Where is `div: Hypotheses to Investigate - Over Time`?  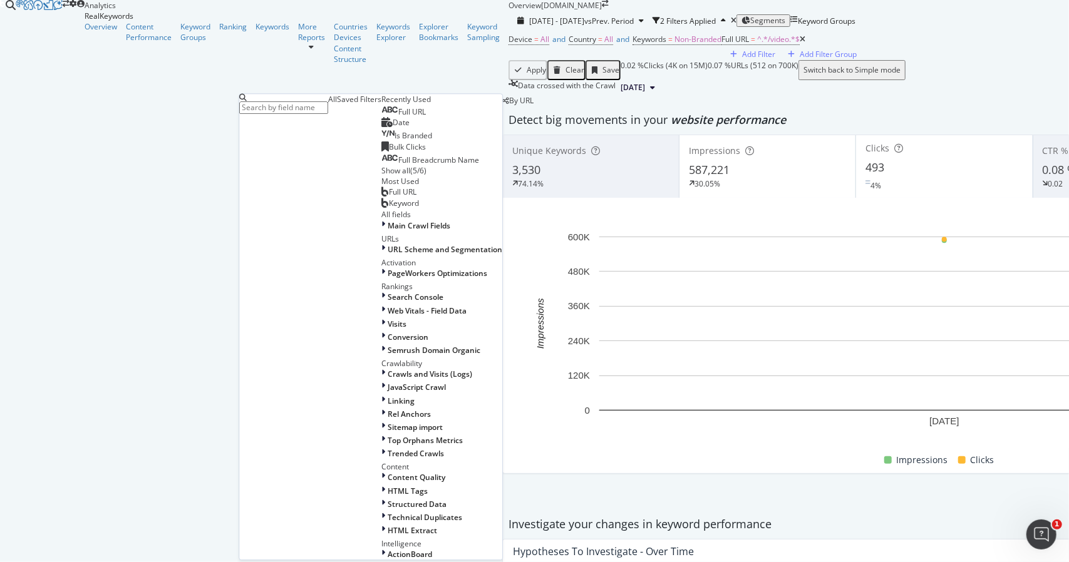
div: Hypotheses to Investigate - Over Time is located at coordinates (603, 552).